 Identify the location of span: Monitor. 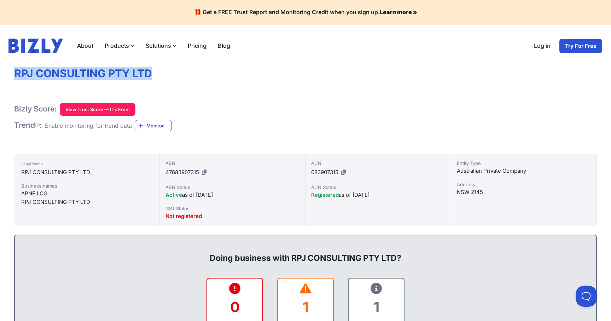
(159, 126).